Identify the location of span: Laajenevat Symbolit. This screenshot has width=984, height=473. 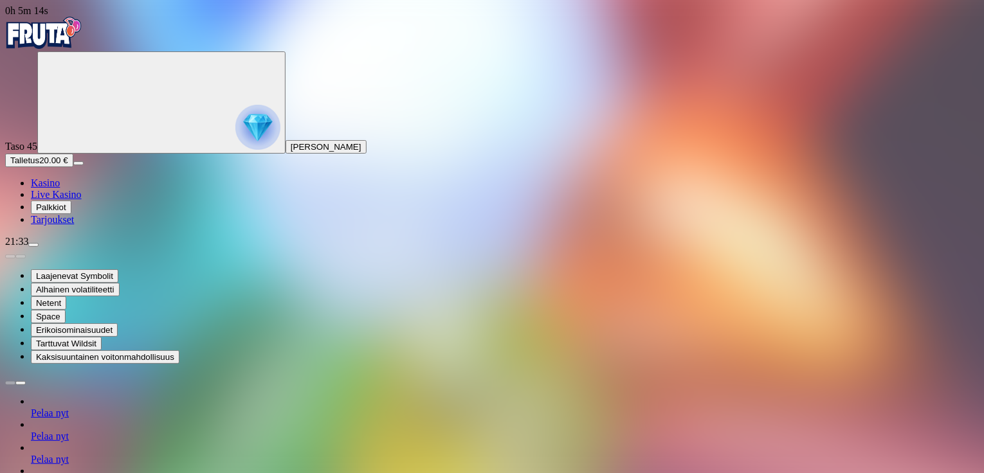
(75, 276).